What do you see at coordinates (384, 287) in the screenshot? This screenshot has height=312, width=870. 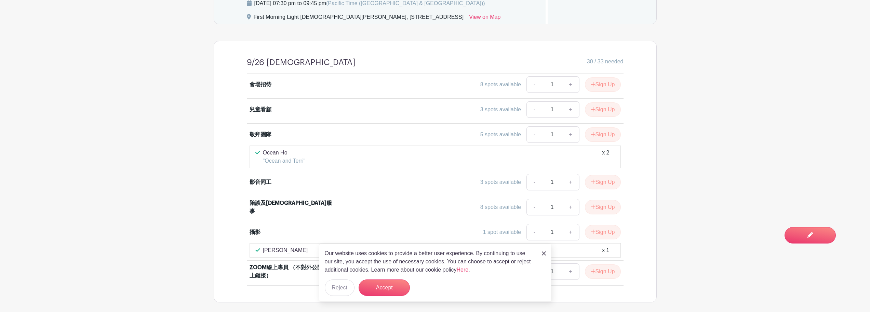 I see `button: Accept` at bounding box center [384, 287].